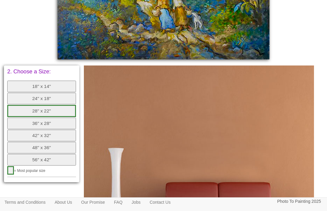  Describe the element at coordinates (42, 86) in the screenshot. I see `button: 18" x 14"` at that location.